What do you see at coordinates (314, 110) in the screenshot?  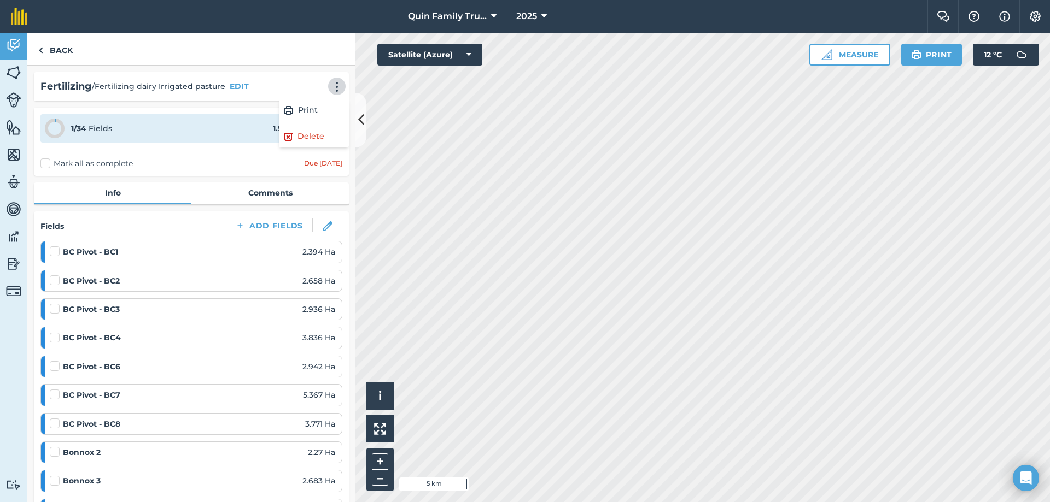 I see `a: Print` at bounding box center [314, 110].